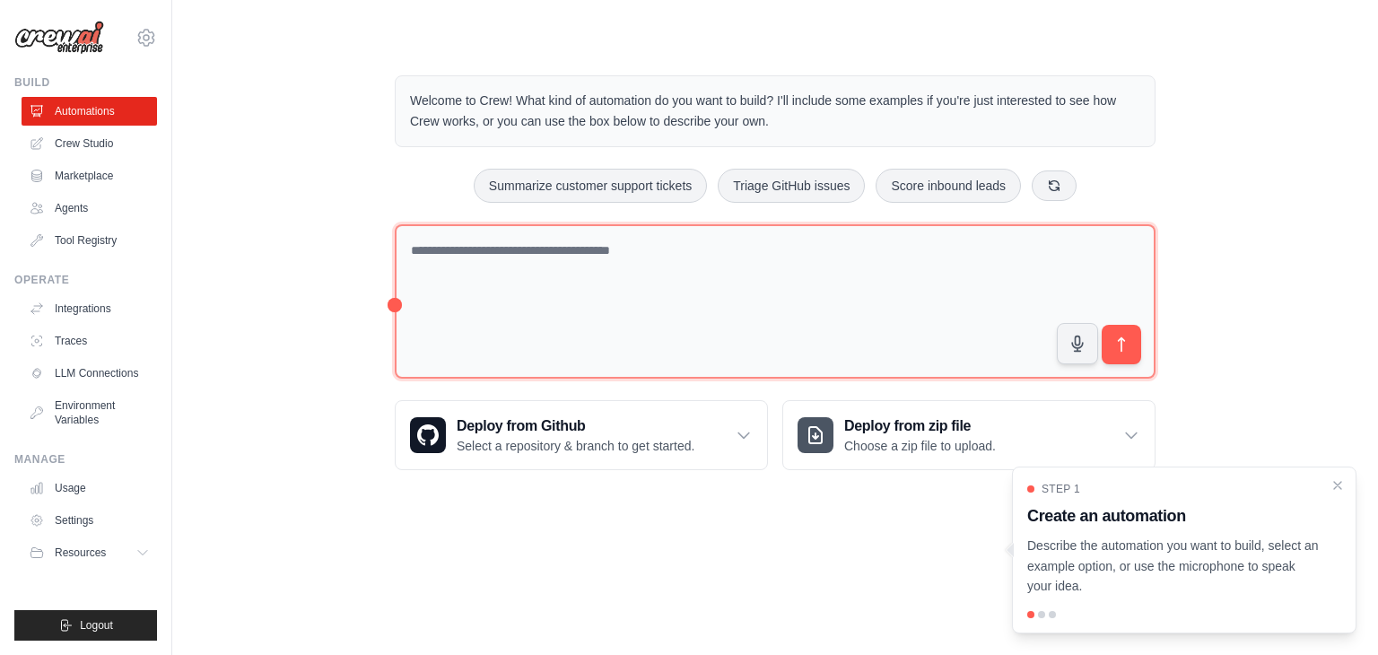 This screenshot has width=1378, height=655. Describe the element at coordinates (85, 280) in the screenshot. I see `div: Operate` at that location.